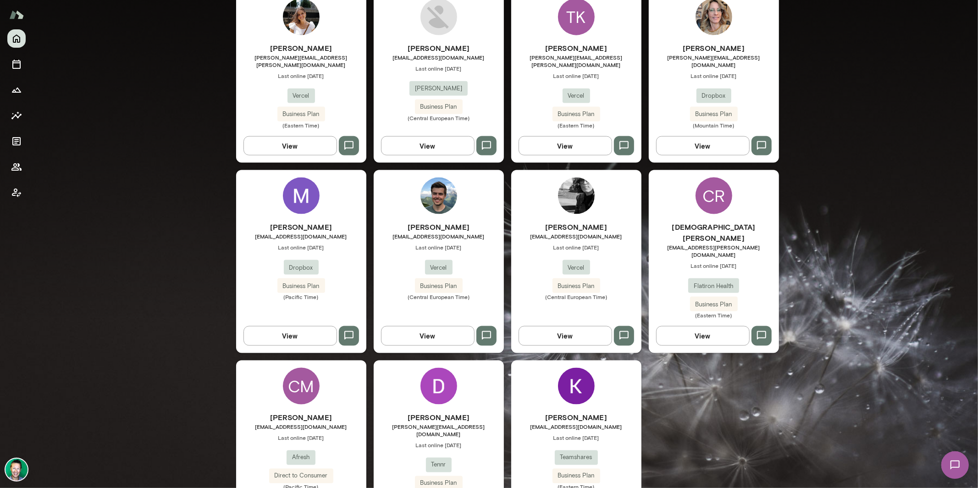  Describe the element at coordinates (439, 465) in the screenshot. I see `span: Tennr` at that location.